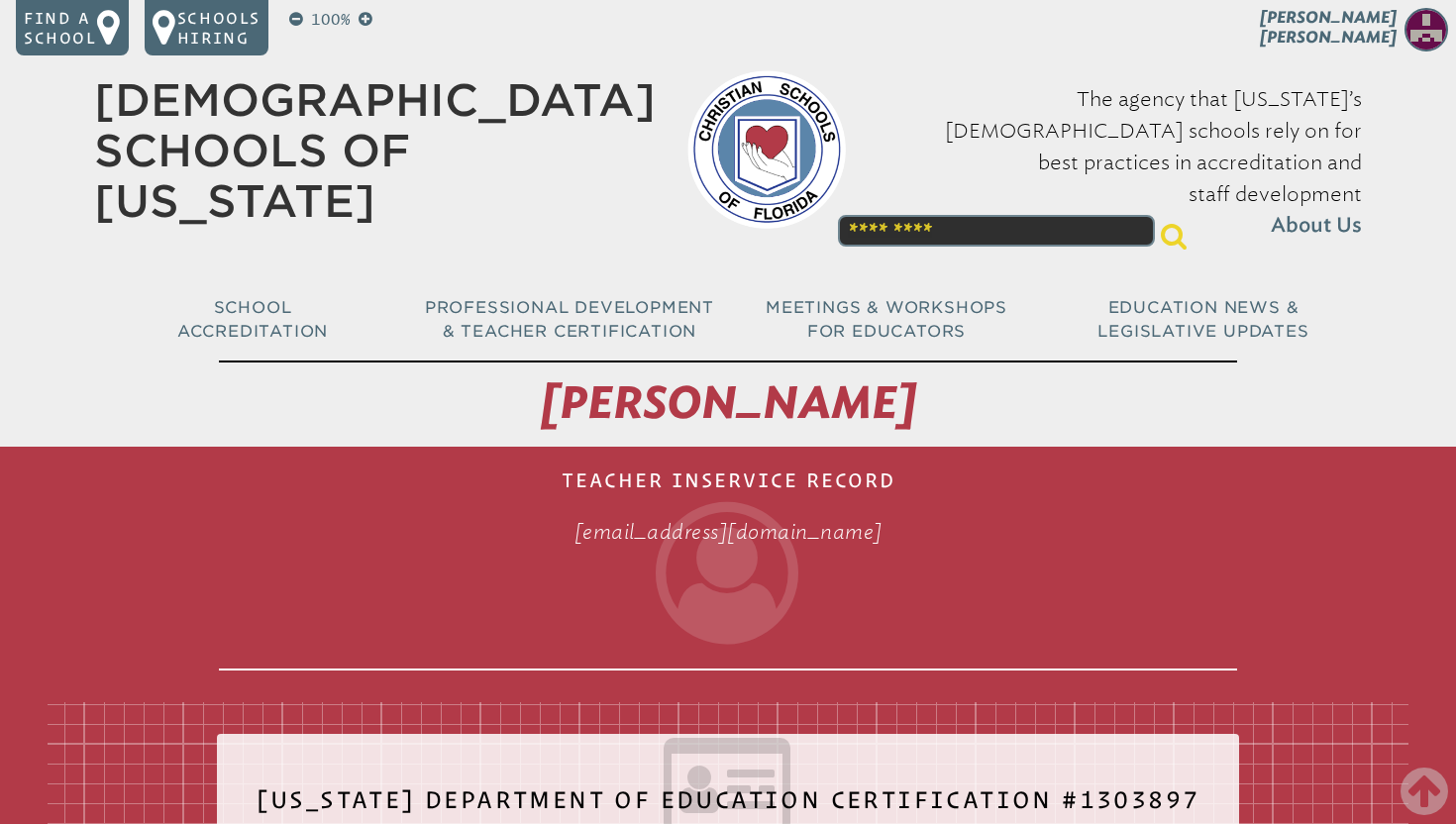 This screenshot has width=1456, height=824. Describe the element at coordinates (570, 319) in the screenshot. I see `span: Professional Development & Teacher Certification` at that location.